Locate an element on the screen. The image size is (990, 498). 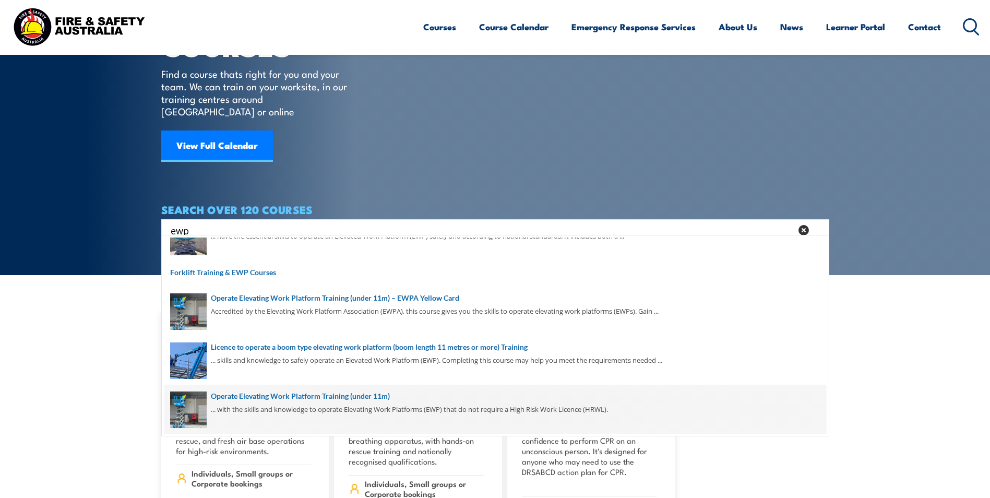
a: Forklift Training & EWP Courses is located at coordinates (495, 272).